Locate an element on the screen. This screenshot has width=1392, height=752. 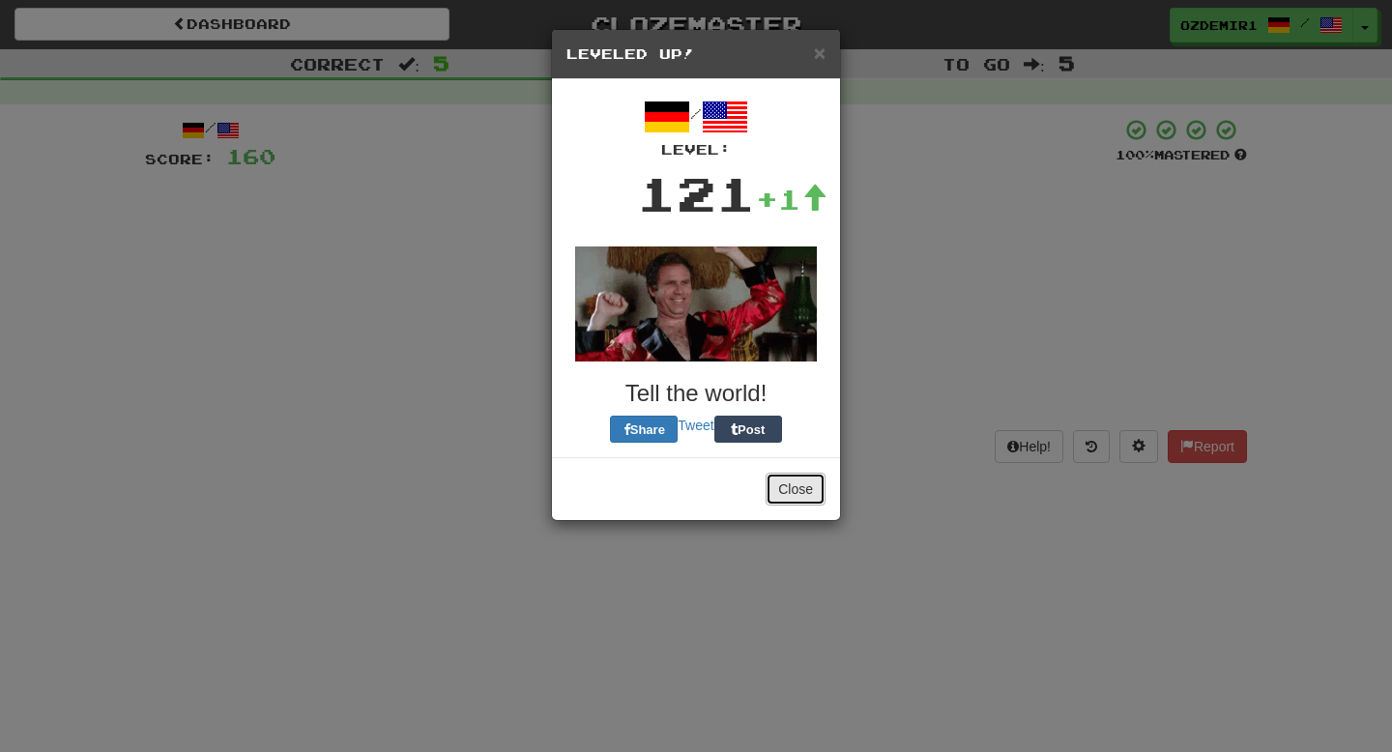
div: +1 is located at coordinates (792, 199).